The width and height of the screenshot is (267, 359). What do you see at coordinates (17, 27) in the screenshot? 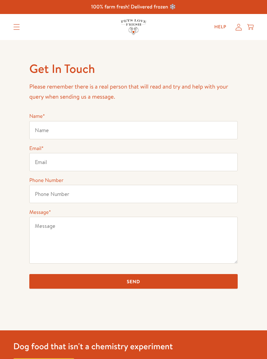
I see `summary: Translation missing: en.sections.header.menu` at bounding box center [17, 27].